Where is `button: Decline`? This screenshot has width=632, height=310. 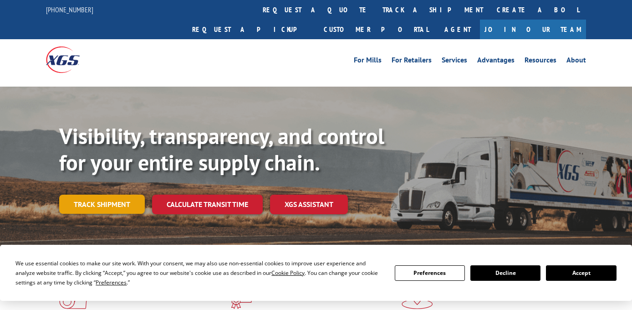
button: Decline is located at coordinates (506, 273).